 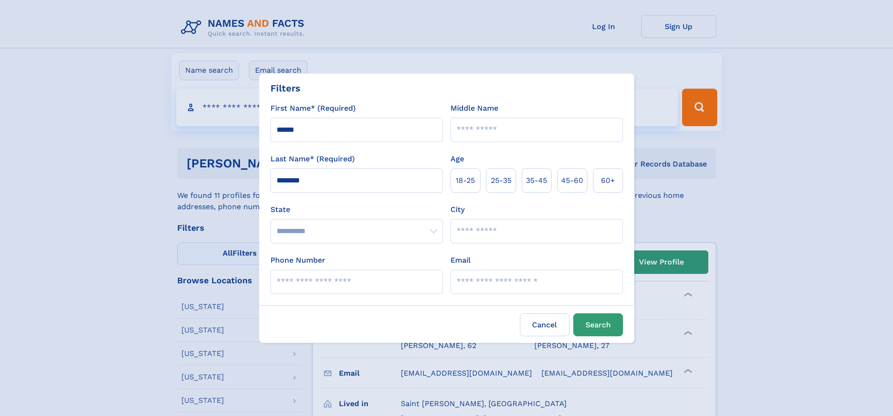 What do you see at coordinates (501, 181) in the screenshot?
I see `span: 25‑35` at bounding box center [501, 181].